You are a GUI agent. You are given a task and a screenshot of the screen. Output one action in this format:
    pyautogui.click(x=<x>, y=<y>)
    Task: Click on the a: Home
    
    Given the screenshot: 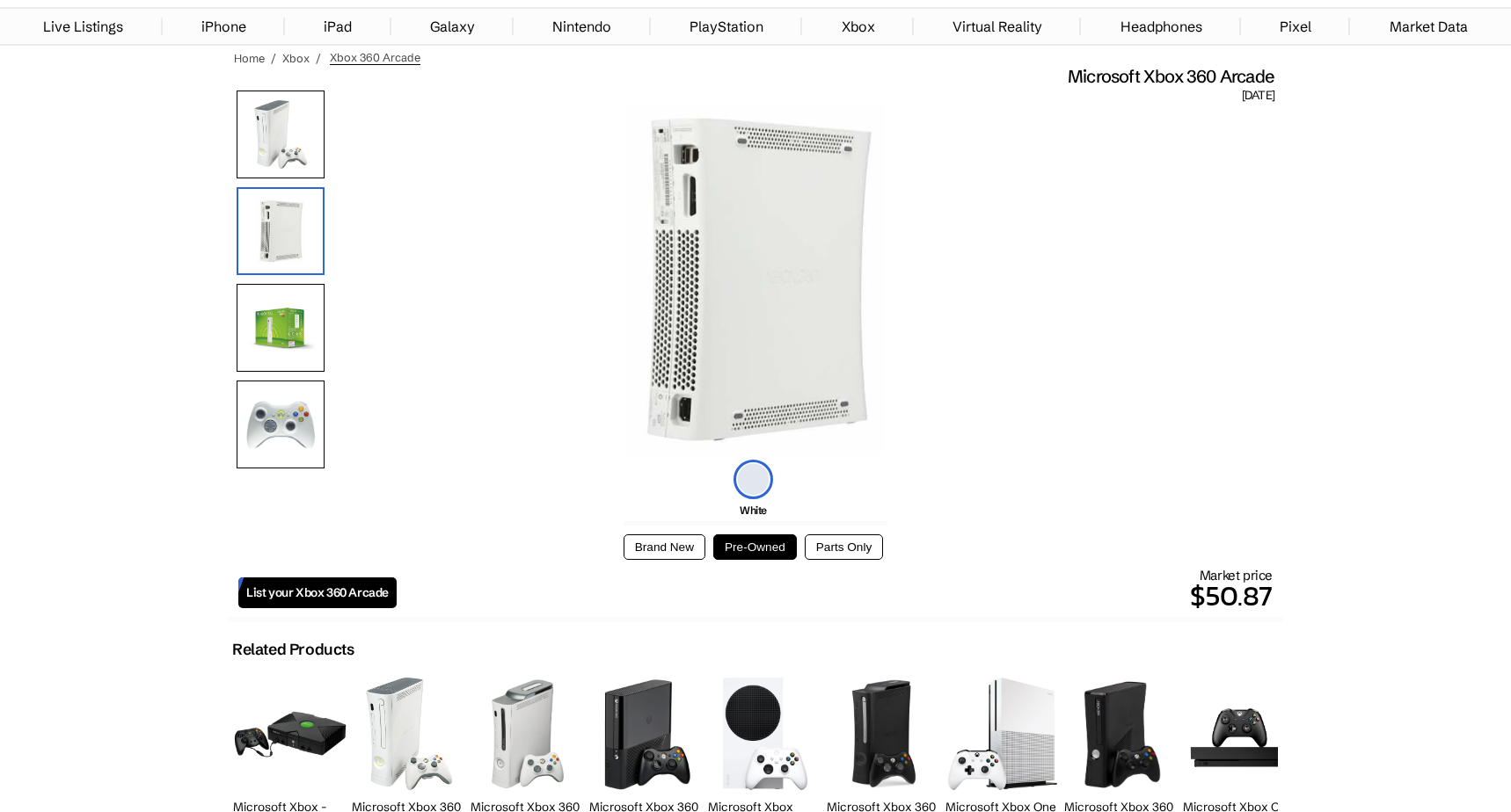 What is the action you would take?
    pyautogui.click(x=249, y=58)
    